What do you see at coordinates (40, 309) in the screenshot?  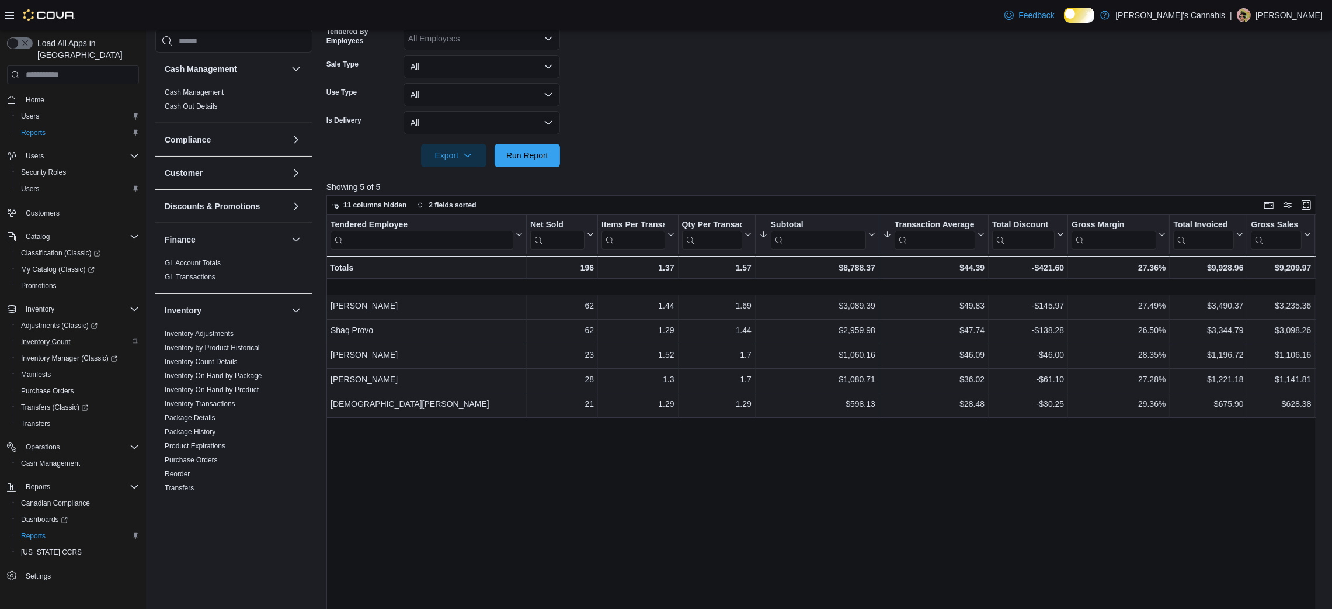 I see `span: Inventory` at bounding box center [40, 309].